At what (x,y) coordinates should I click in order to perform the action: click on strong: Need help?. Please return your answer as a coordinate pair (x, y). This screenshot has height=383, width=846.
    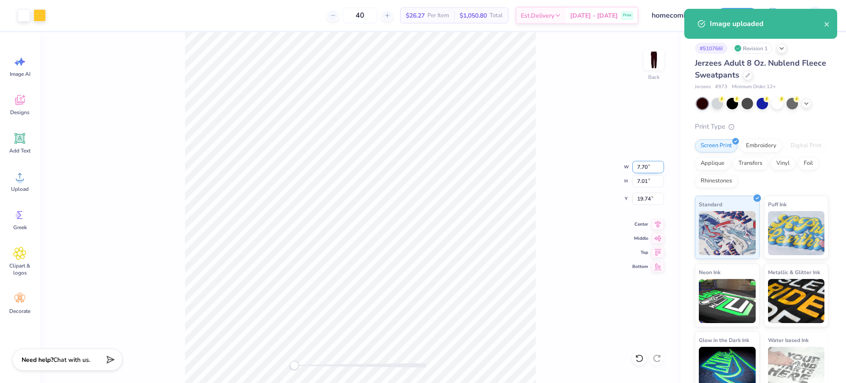
    Looking at the image, I should click on (37, 359).